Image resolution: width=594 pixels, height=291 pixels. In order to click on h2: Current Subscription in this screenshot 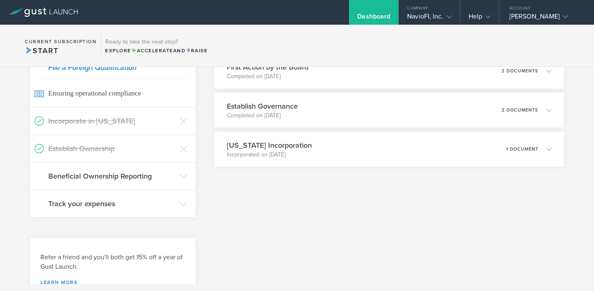, I will do `click(61, 42)`.